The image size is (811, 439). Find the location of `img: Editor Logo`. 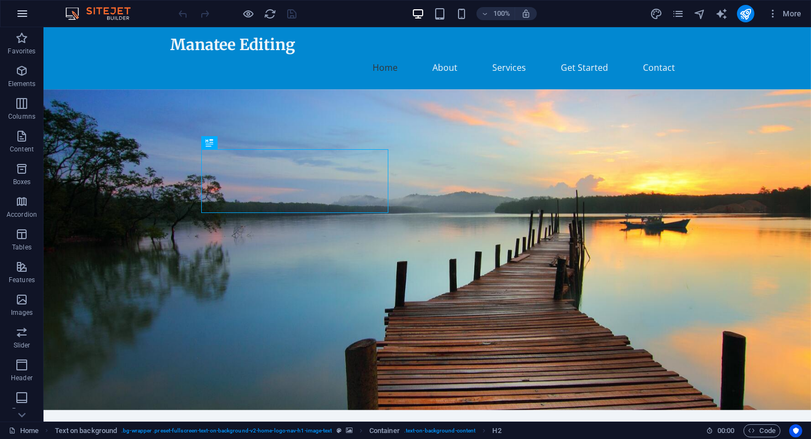

img: Editor Logo is located at coordinates (103, 14).